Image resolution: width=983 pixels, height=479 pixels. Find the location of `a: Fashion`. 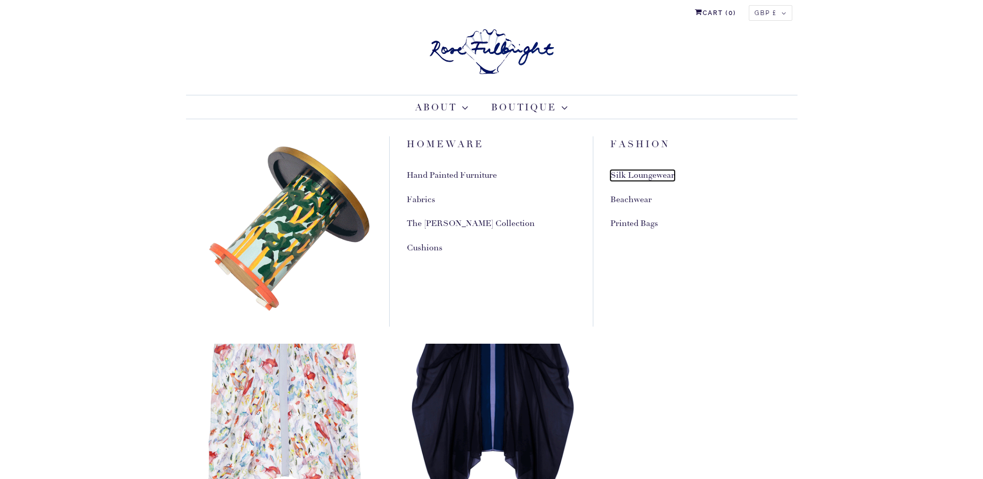

a: Fashion is located at coordinates (640, 144).